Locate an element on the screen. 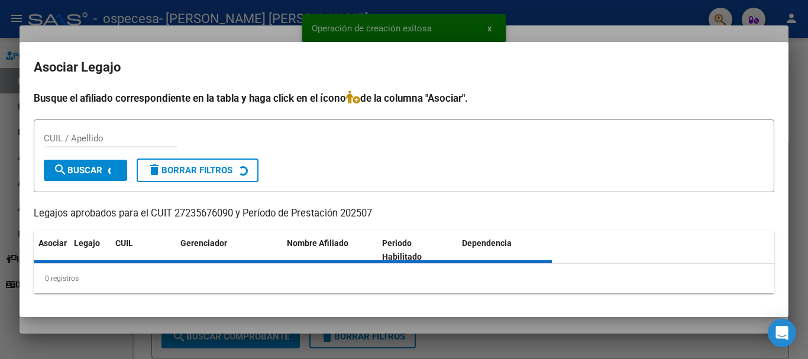  span: Nombre Afiliado is located at coordinates (318, 243).